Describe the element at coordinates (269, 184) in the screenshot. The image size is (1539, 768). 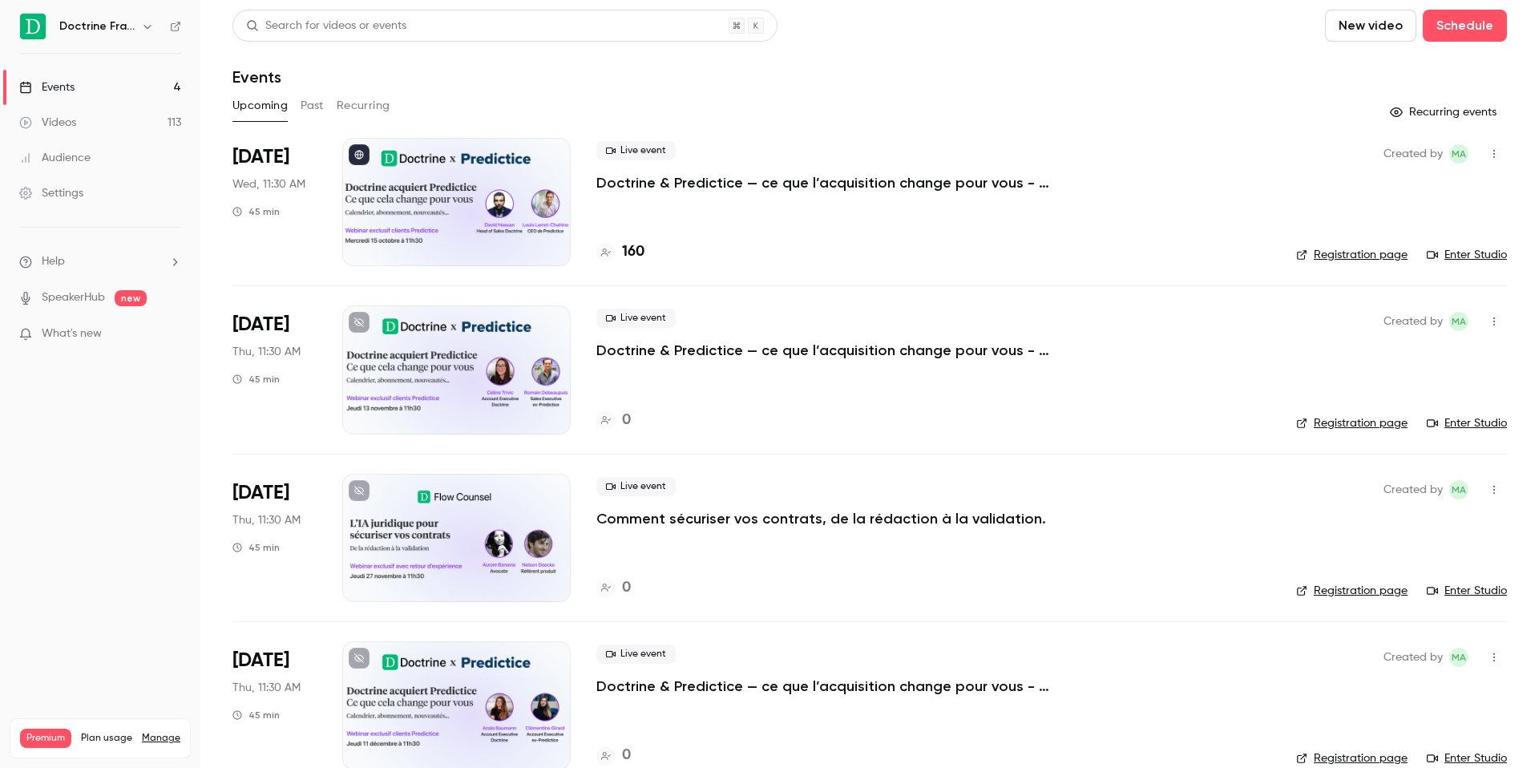
I see `span: Wed, 11:30 AM` at that location.